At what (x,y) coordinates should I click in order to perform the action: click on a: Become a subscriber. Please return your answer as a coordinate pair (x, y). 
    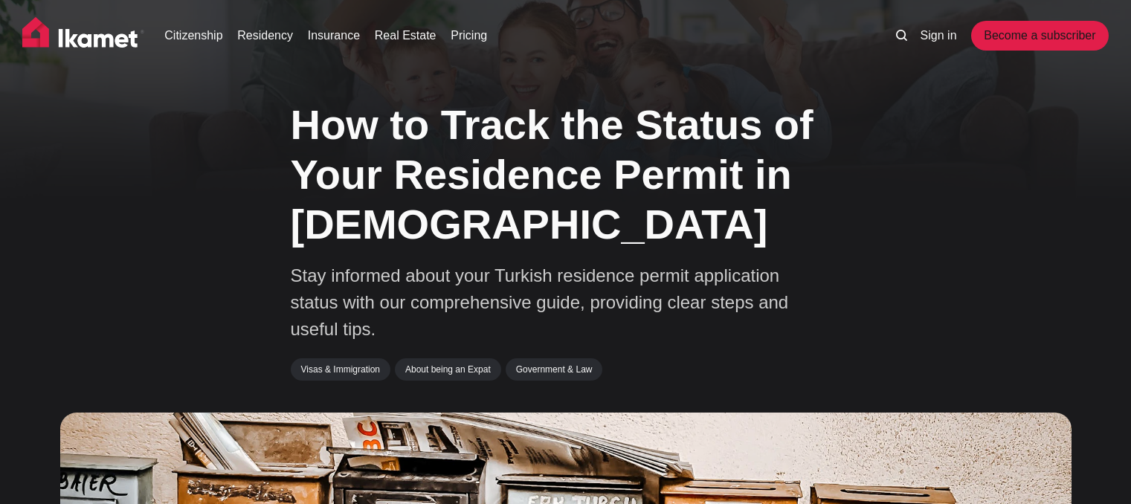
    Looking at the image, I should click on (1040, 36).